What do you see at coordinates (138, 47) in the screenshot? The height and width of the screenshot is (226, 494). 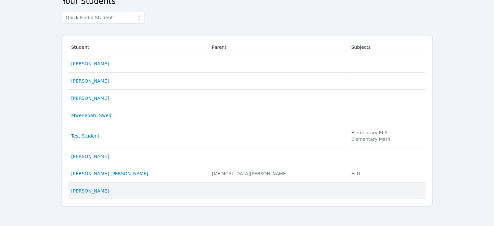 I see `th: Student` at bounding box center [138, 47].